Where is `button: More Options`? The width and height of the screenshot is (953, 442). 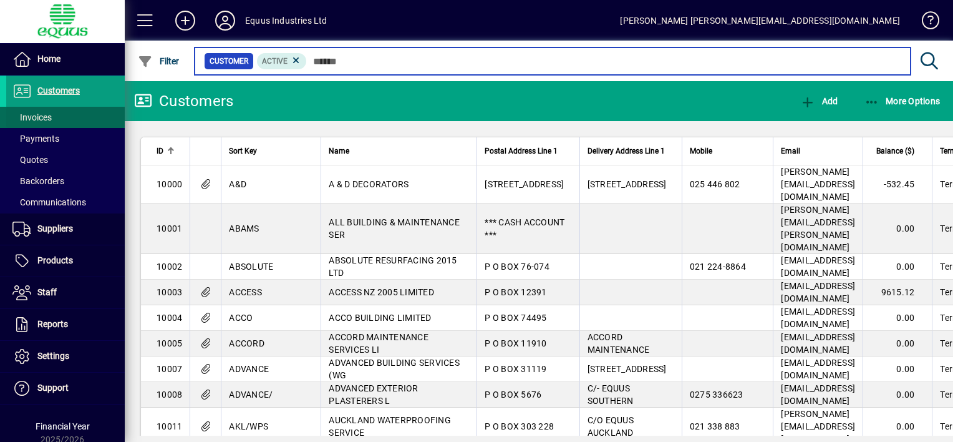
button: More Options is located at coordinates (903, 101).